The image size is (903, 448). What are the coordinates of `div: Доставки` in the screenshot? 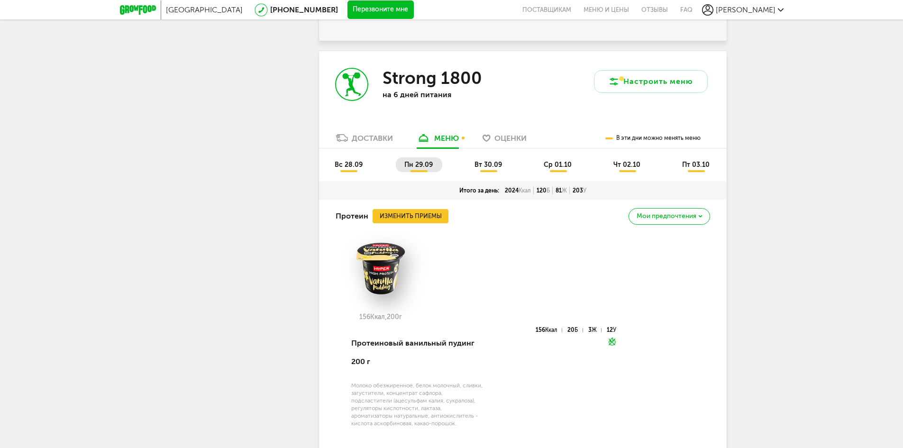 It's located at (372, 138).